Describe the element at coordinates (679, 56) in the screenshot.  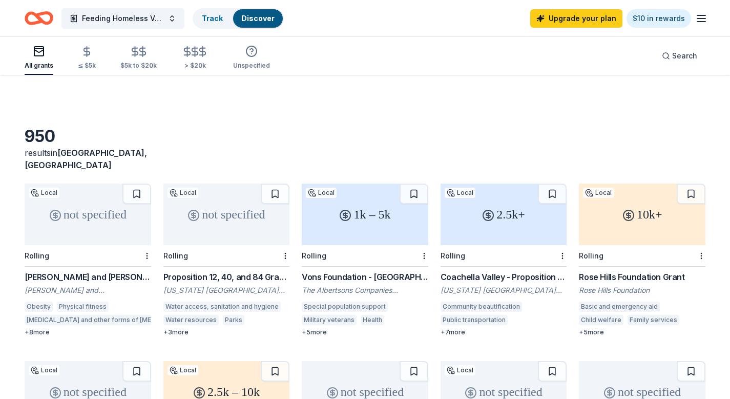
I see `button: Search` at that location.